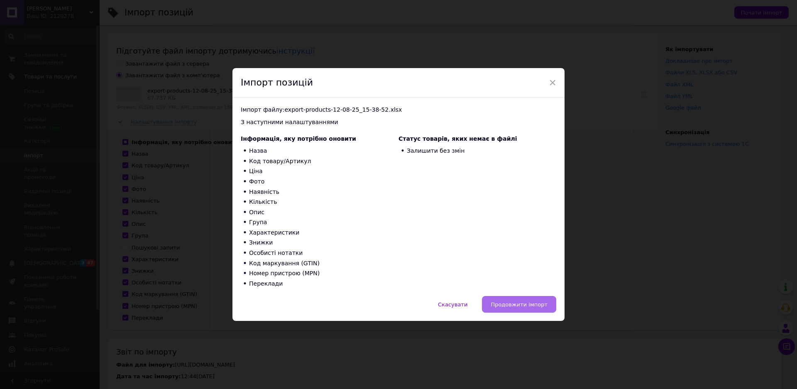 The image size is (797, 389). What do you see at coordinates (320, 253) in the screenshot?
I see `li: Особисті нотатки` at bounding box center [320, 253].